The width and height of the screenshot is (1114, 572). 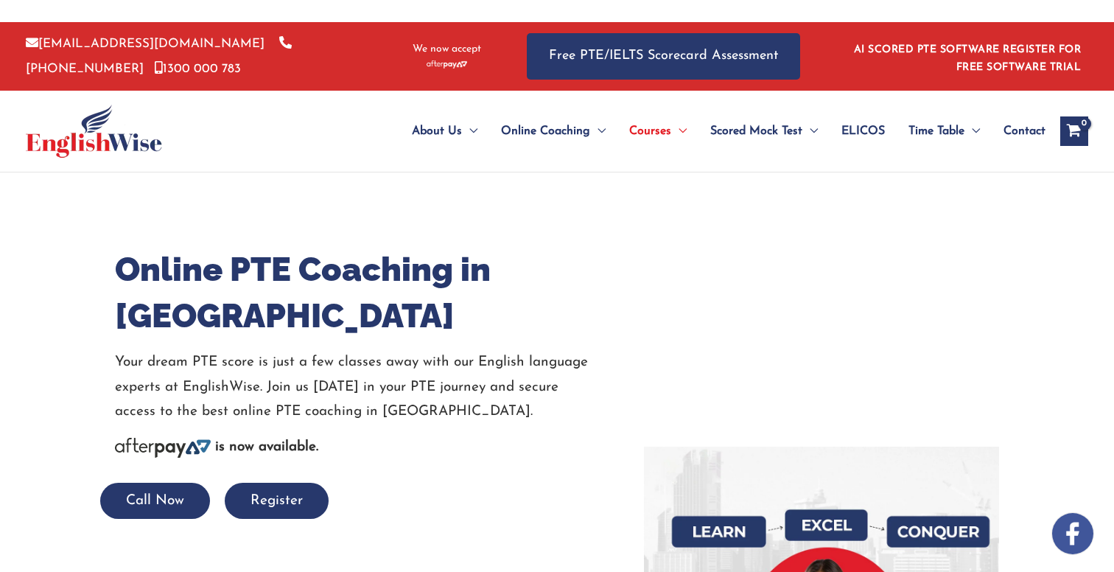 I want to click on a: Register, so click(x=276, y=500).